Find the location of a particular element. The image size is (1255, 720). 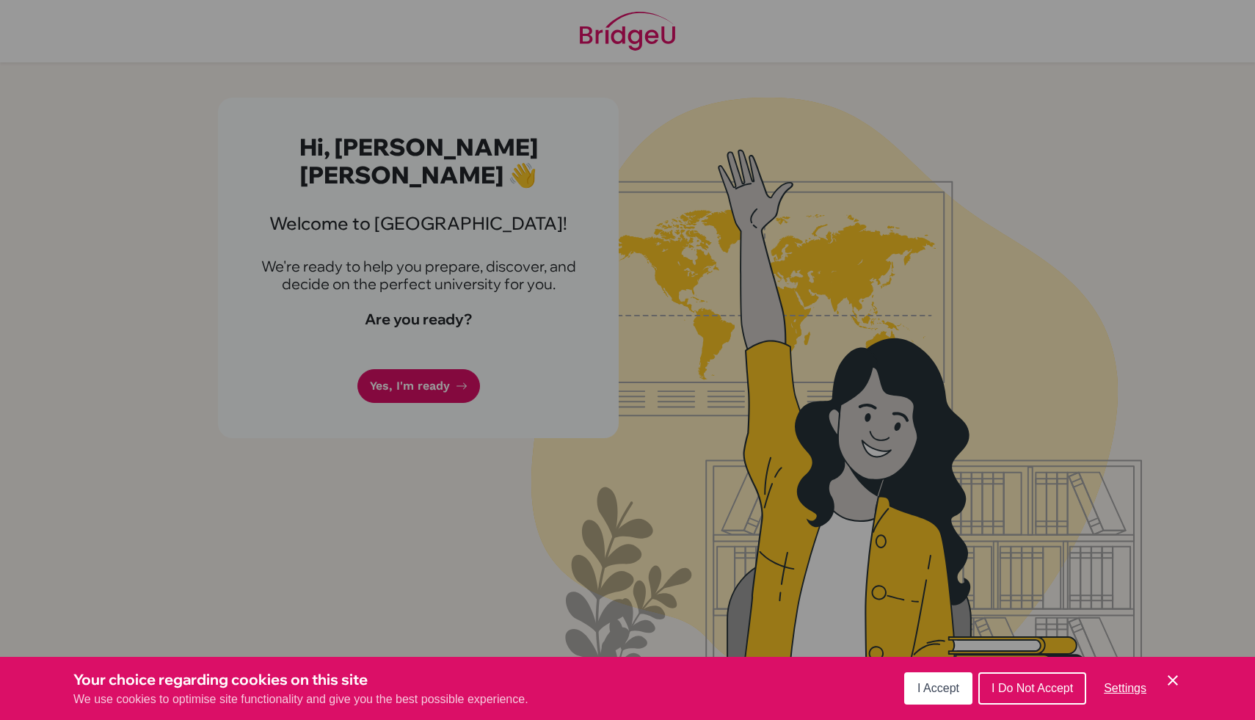

span: I Accept is located at coordinates (938, 688).